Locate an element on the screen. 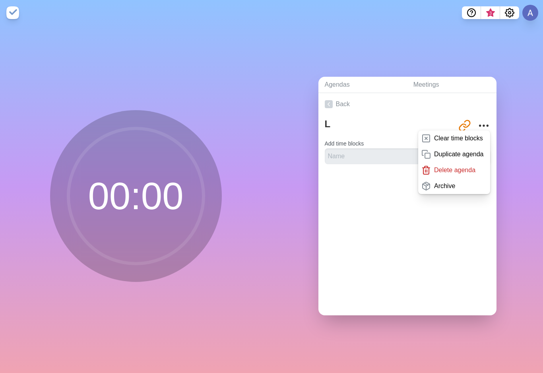 Image resolution: width=543 pixels, height=373 pixels. p: Delete agenda is located at coordinates (455, 170).